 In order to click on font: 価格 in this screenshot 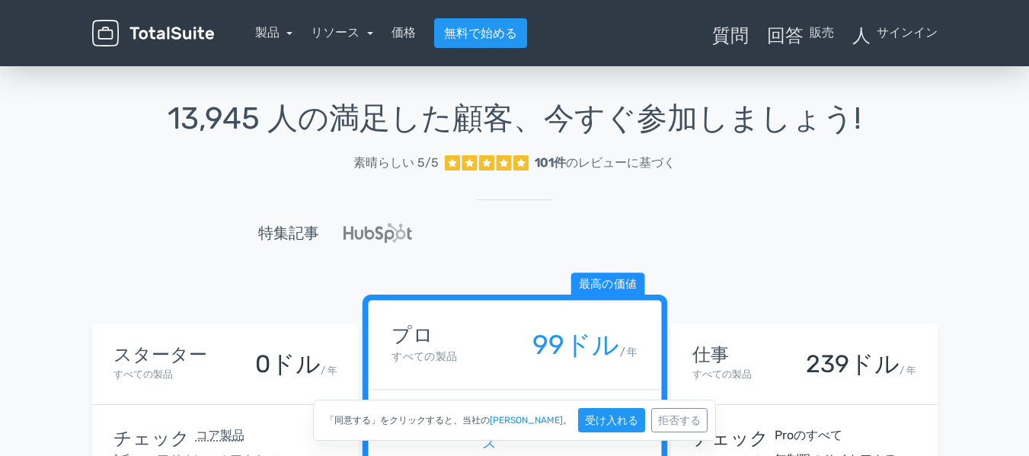, I will do `click(404, 32)`.